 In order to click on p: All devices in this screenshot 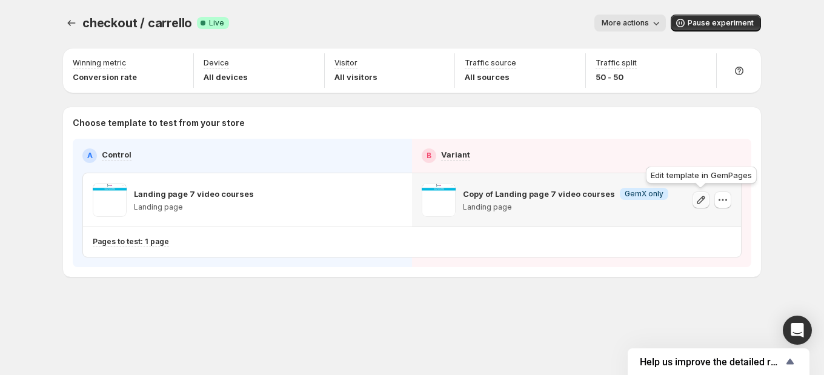, I will do `click(225, 77)`.